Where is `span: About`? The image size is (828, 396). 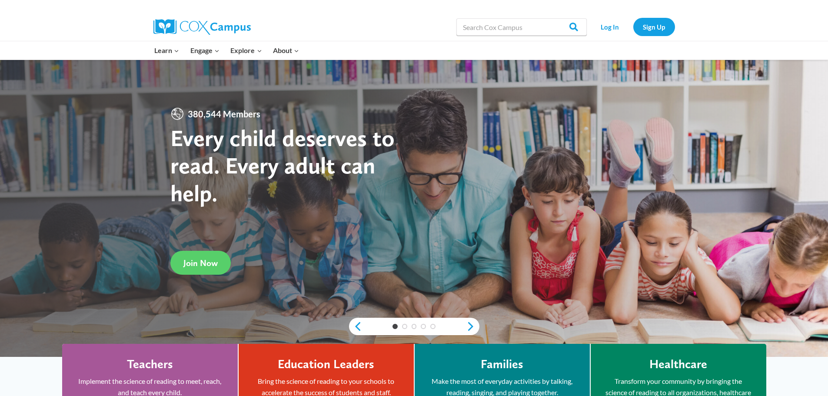
span: About is located at coordinates (286, 50).